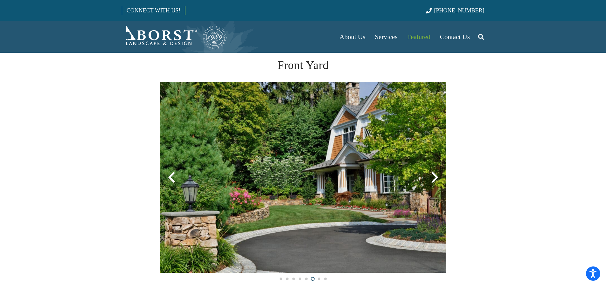 The height and width of the screenshot is (303, 606). I want to click on a: Search, so click(481, 37).